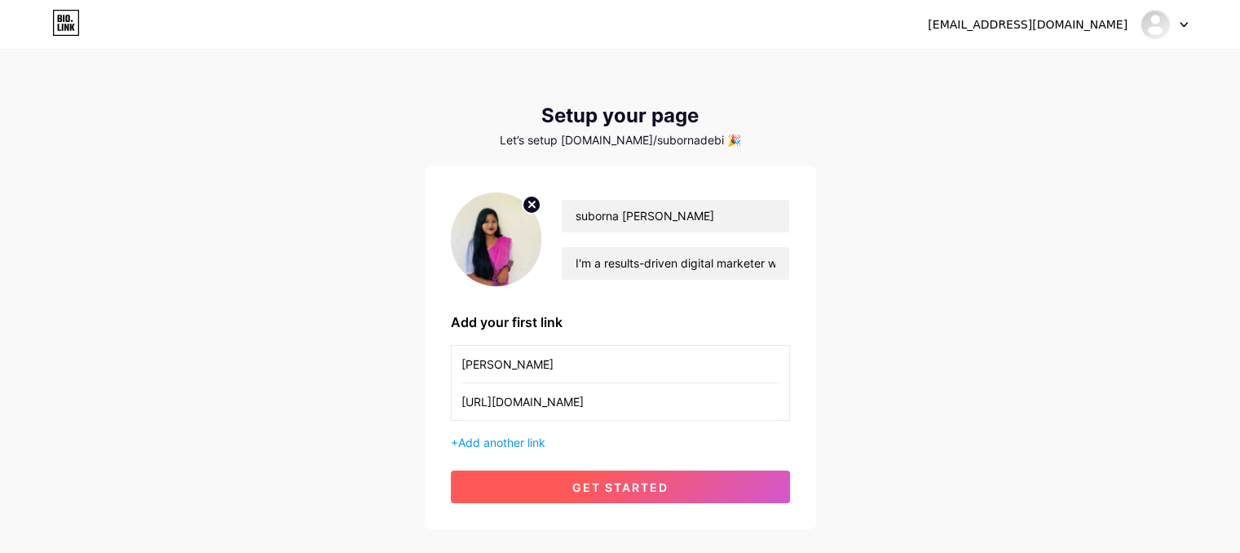  What do you see at coordinates (620, 401) in the screenshot?
I see `input: URL (https://instagram.com/yourname)` at bounding box center [620, 401].